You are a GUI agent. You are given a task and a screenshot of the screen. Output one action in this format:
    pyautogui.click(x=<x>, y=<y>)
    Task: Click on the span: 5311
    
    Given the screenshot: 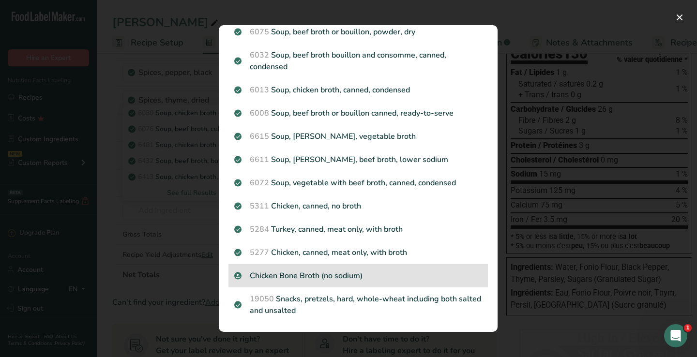 What is the action you would take?
    pyautogui.click(x=259, y=206)
    